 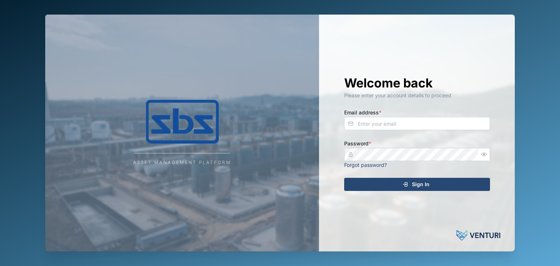 What do you see at coordinates (417, 184) in the screenshot?
I see `button: Sign In` at bounding box center [417, 184].